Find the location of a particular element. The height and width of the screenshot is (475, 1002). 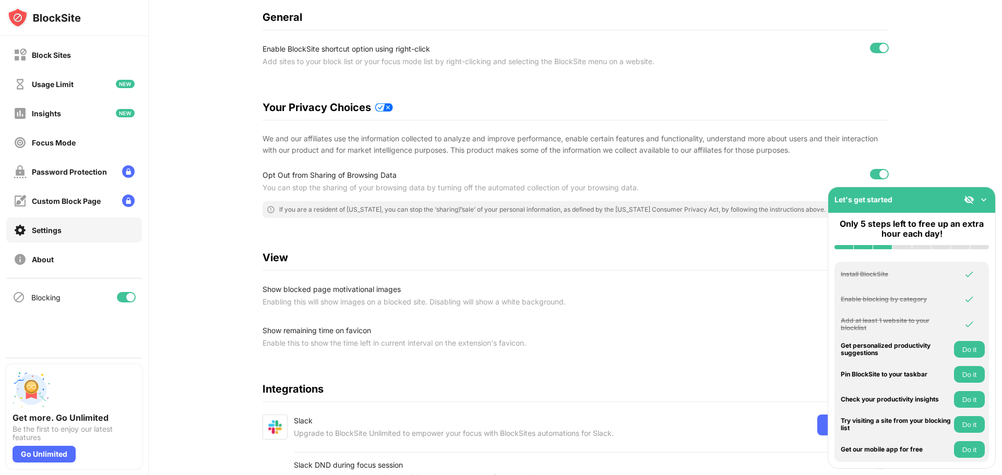

div: Get more. Go Unlimited is located at coordinates (74, 418).